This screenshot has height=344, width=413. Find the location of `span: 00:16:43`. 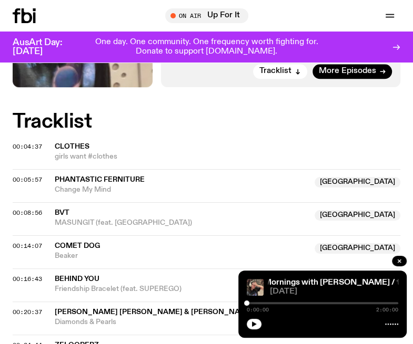

span: 00:16:43 is located at coordinates (27, 279).